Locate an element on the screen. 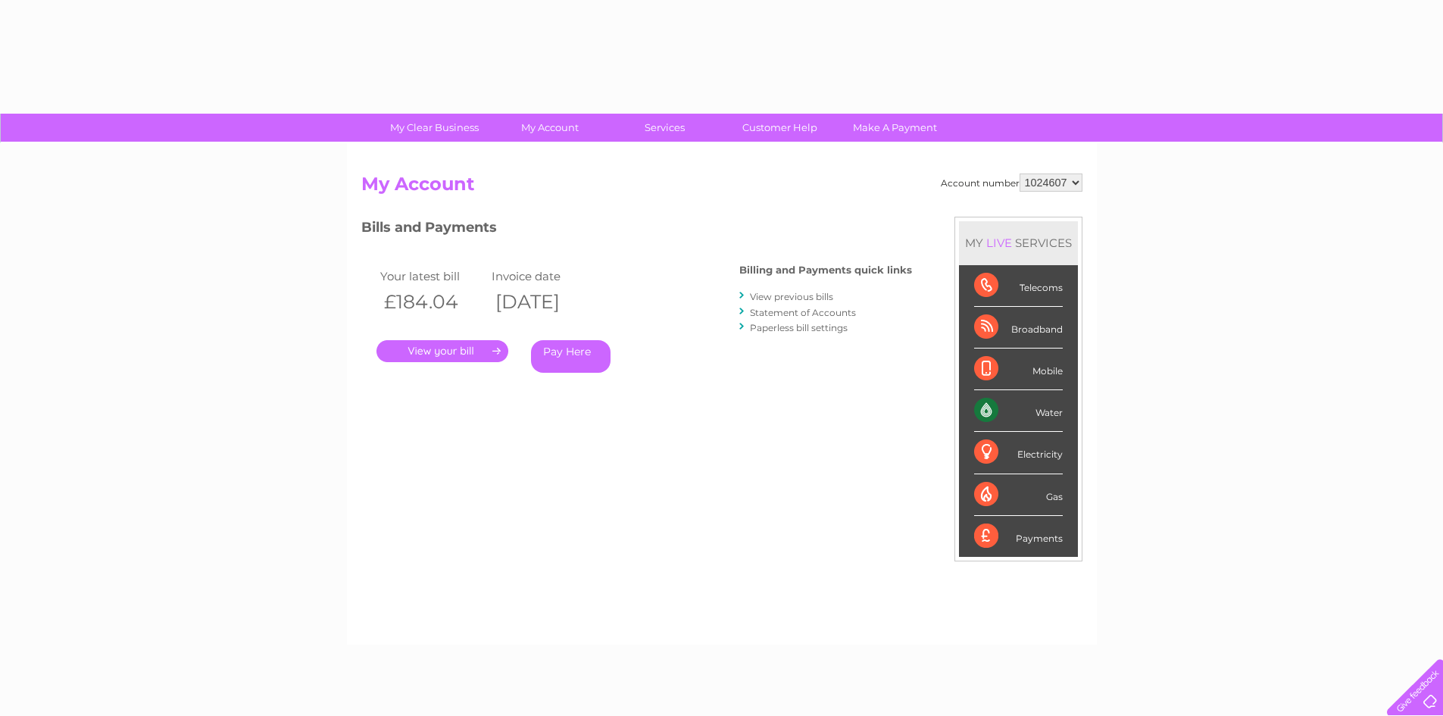 The height and width of the screenshot is (716, 1443). a: Paperless bill settings is located at coordinates (799, 327).